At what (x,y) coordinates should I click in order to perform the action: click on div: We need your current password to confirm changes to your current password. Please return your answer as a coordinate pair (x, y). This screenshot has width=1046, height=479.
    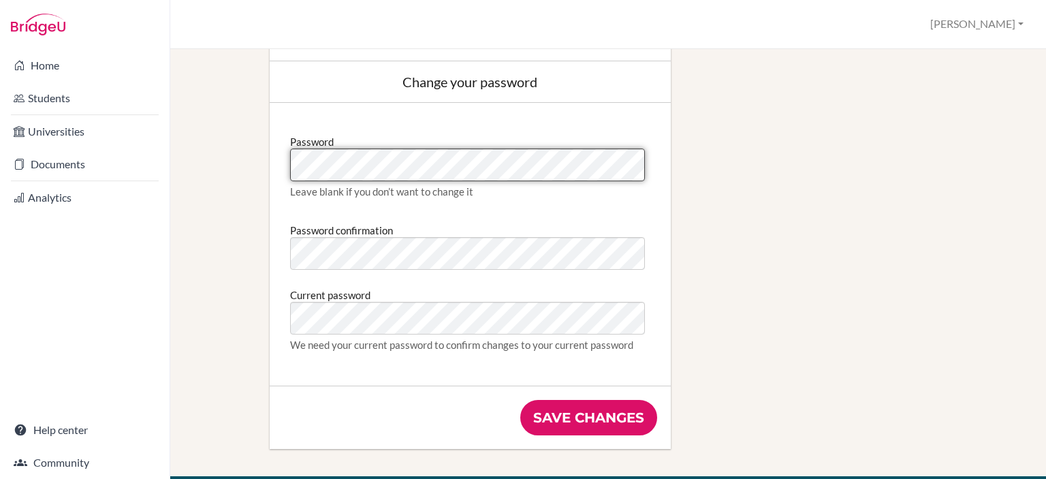
    Looking at the image, I should click on (470, 345).